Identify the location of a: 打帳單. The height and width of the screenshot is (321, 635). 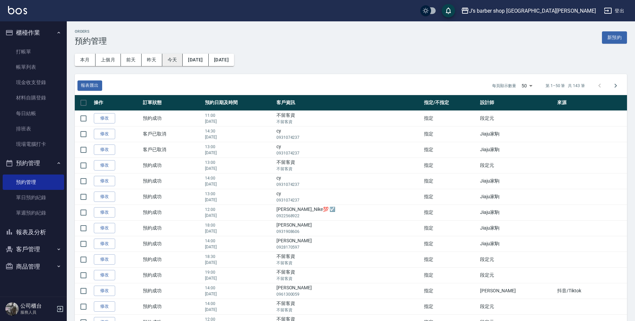
(33, 52).